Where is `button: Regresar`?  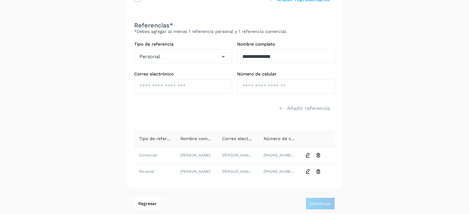 button: Regresar is located at coordinates (147, 204).